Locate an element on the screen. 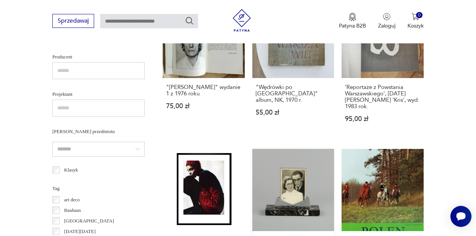 The width and height of the screenshot is (476, 236). p: 75,00 zł is located at coordinates (204, 106).